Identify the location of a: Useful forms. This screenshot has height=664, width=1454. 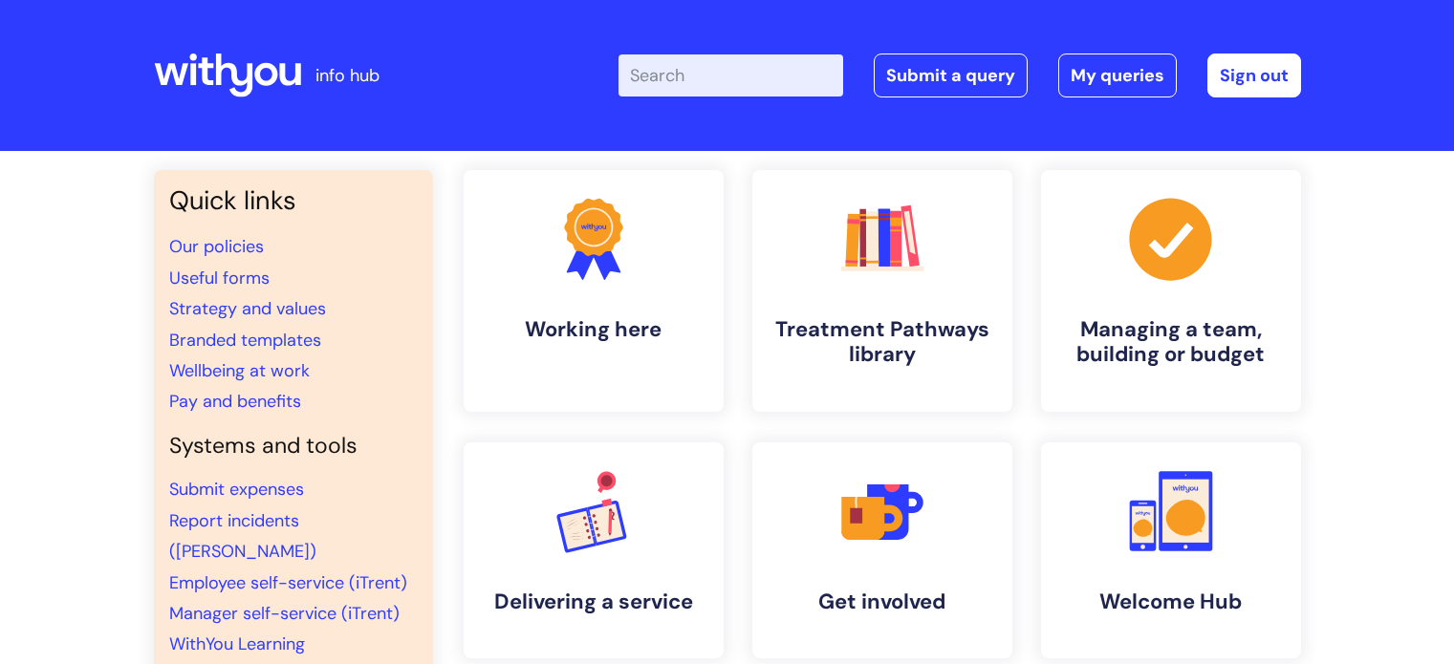
(219, 278).